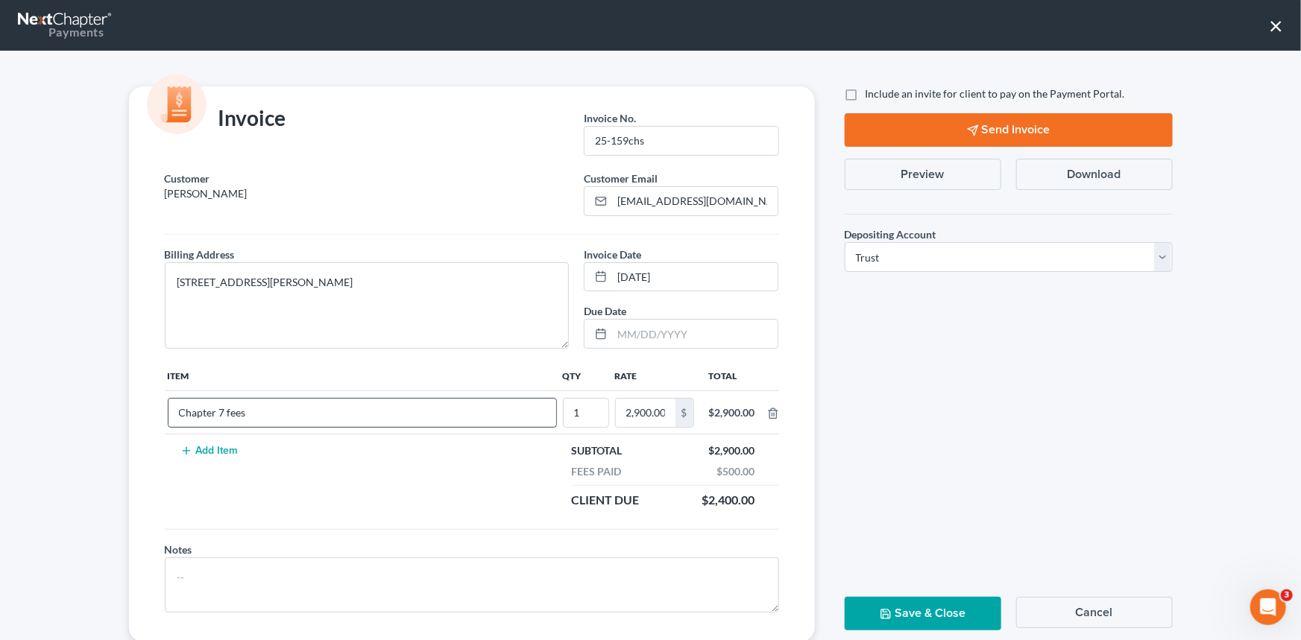 This screenshot has height=640, width=1301. I want to click on div: $2,400.00, so click(728, 500).